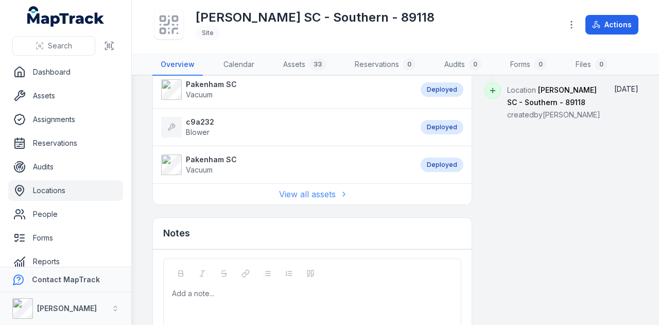  What do you see at coordinates (65, 143) in the screenshot?
I see `a: Reservations` at bounding box center [65, 143].